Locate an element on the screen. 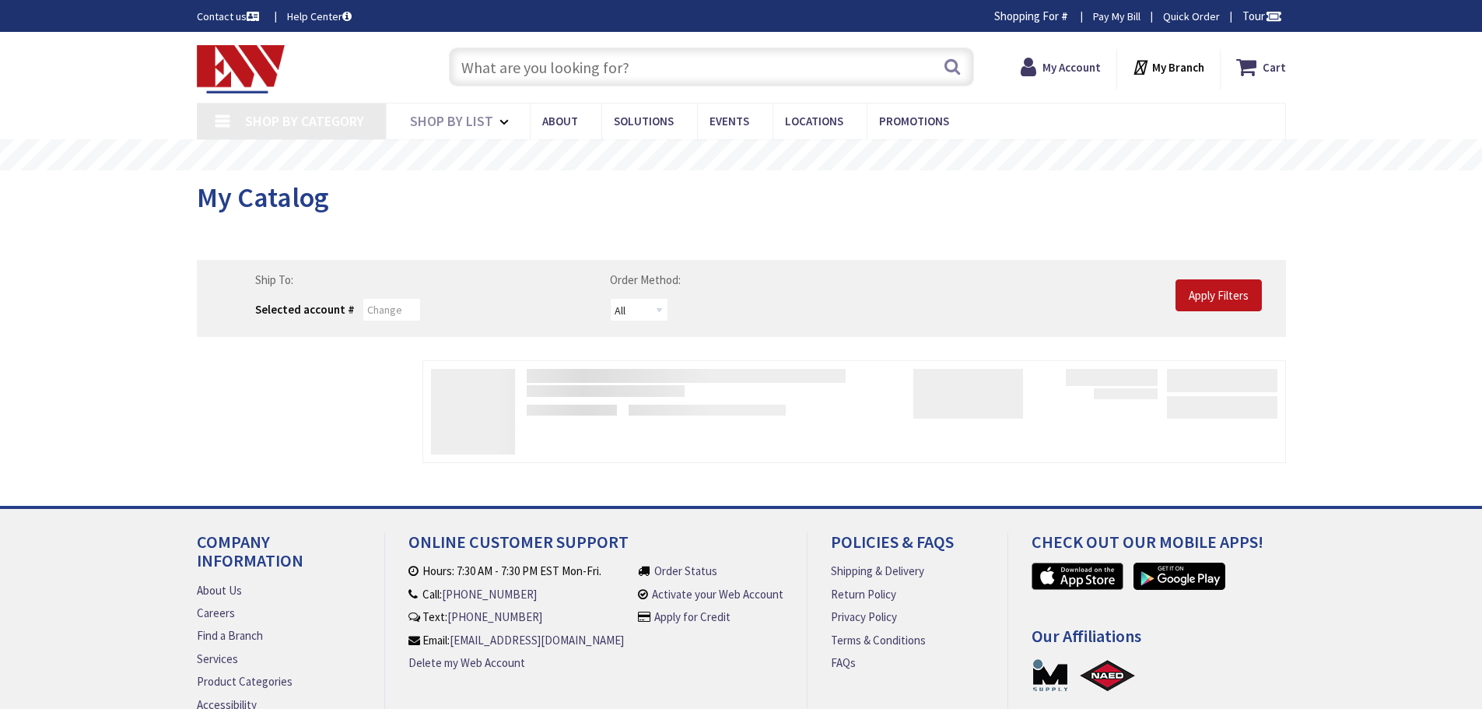  a: FAQs is located at coordinates (843, 662).